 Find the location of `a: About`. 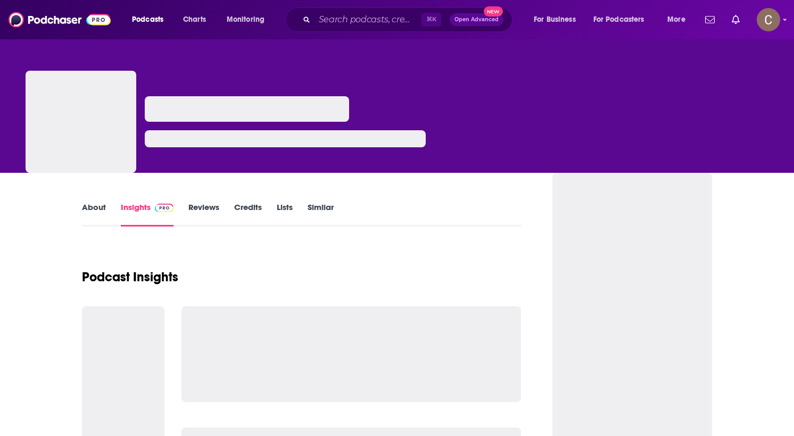

a: About is located at coordinates (94, 214).